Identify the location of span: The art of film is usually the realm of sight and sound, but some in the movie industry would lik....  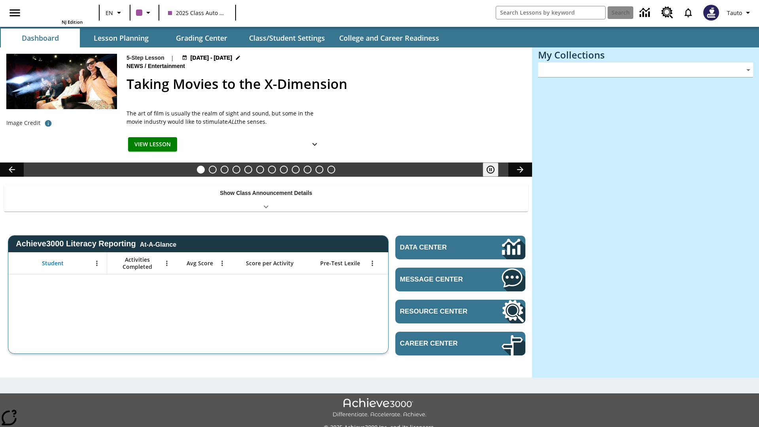
(225, 117).